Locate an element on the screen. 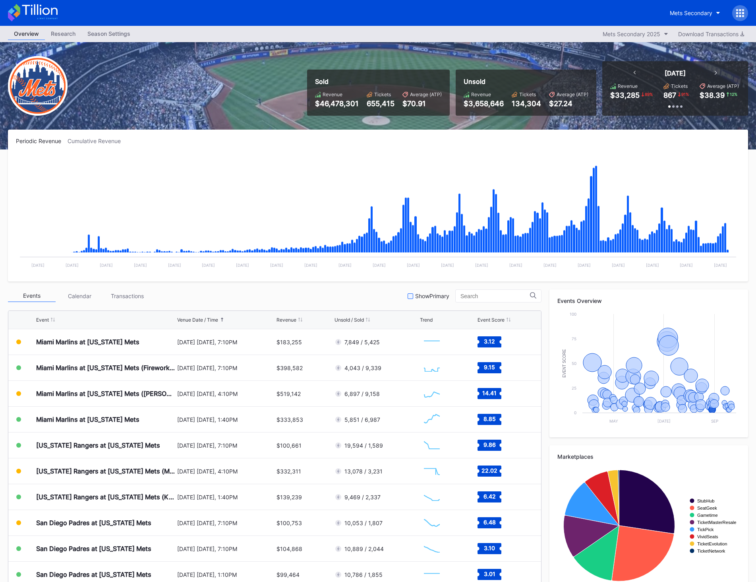  a: Overview is located at coordinates (26, 34).